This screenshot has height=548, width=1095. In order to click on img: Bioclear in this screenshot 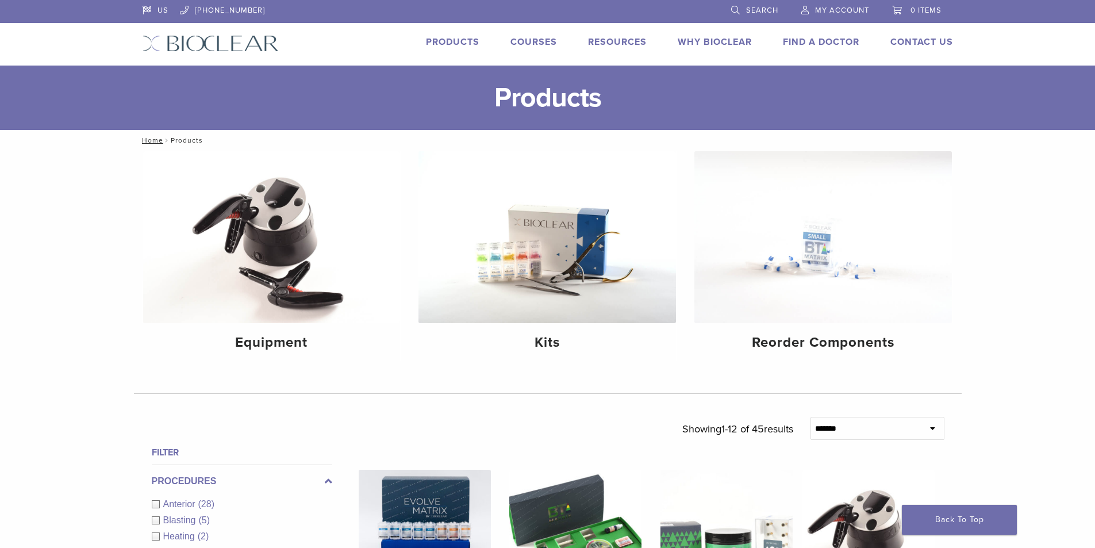, I will do `click(210, 43)`.